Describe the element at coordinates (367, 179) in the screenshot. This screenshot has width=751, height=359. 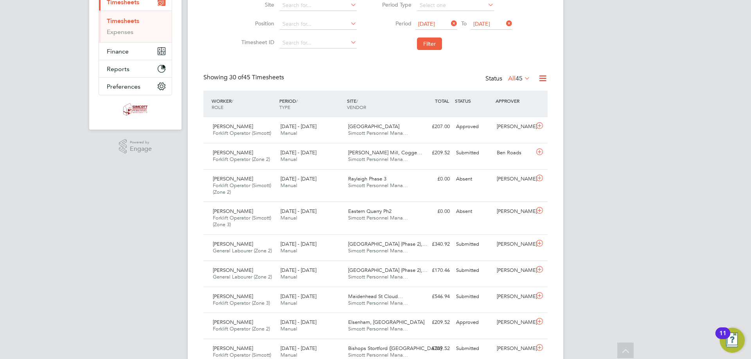
I see `span: Rayleigh Phase 3` at that location.